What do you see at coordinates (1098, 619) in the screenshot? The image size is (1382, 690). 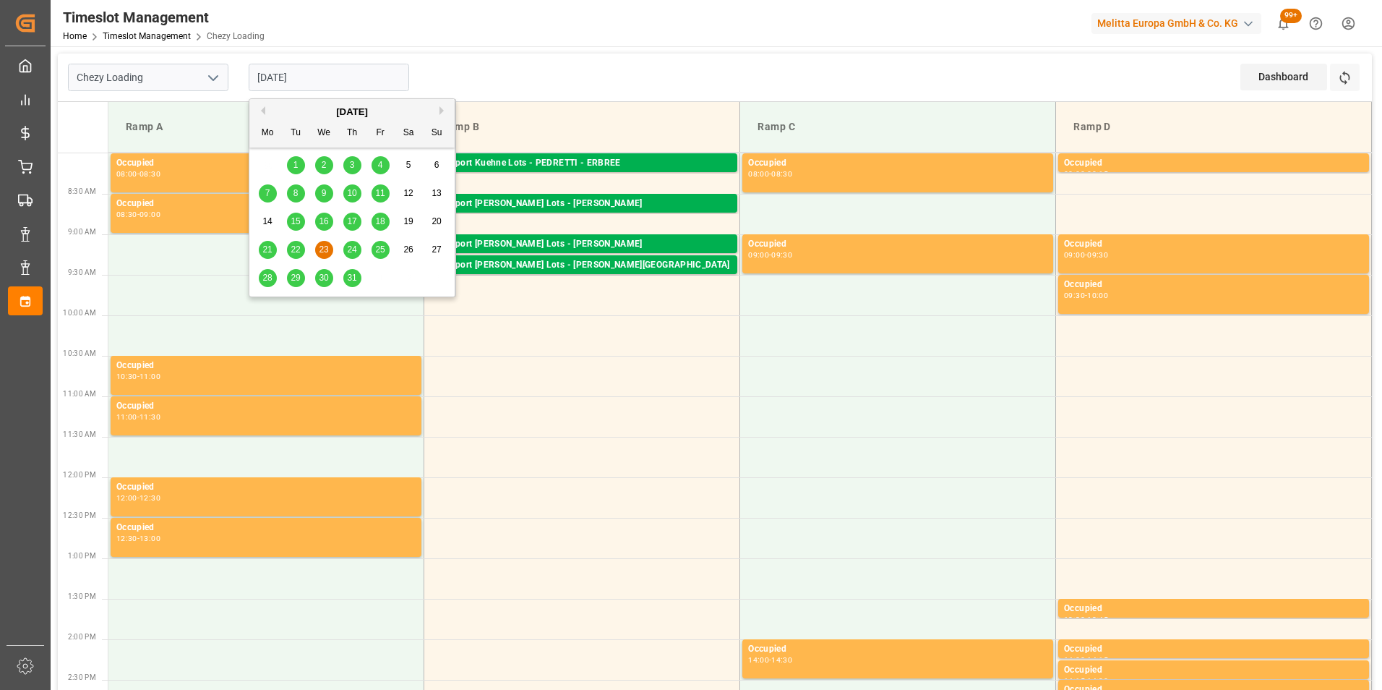 I see `div: 13:45` at bounding box center [1098, 619].